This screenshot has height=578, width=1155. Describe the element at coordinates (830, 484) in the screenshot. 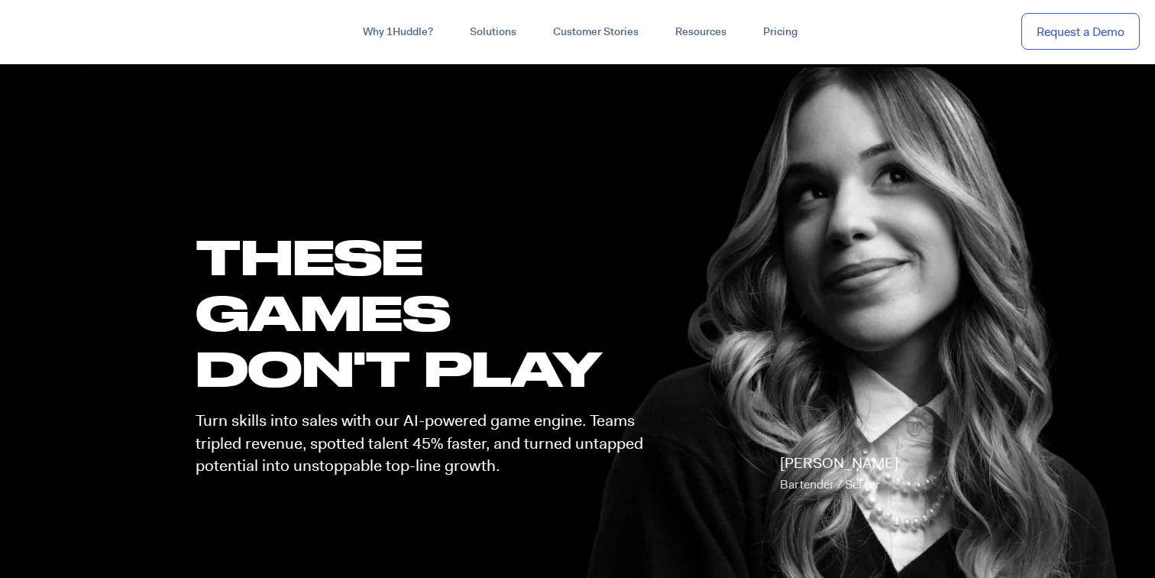

I see `span: Bartender / Server` at that location.